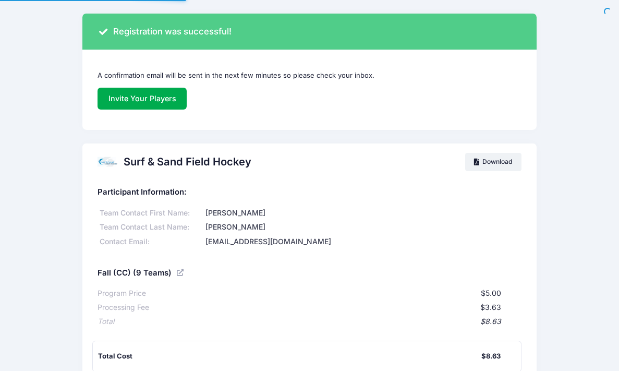  Describe the element at coordinates (134, 273) in the screenshot. I see `h5: Fall (CC) (9 Teams)` at that location.